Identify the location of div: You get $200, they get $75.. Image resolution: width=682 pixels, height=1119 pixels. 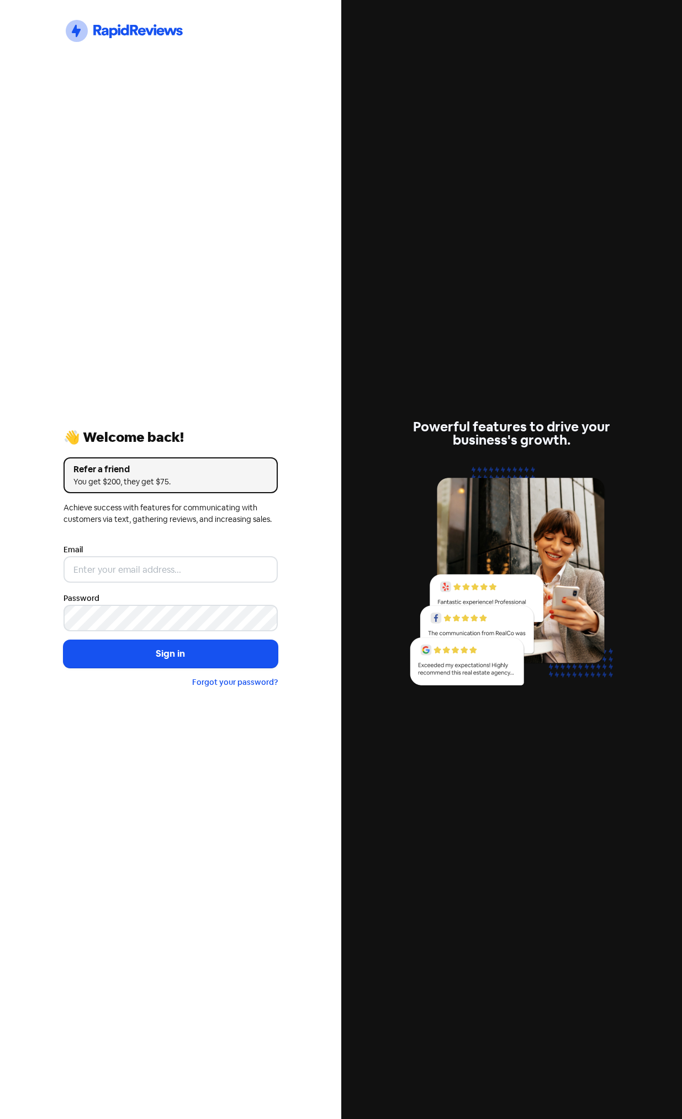
(171, 482).